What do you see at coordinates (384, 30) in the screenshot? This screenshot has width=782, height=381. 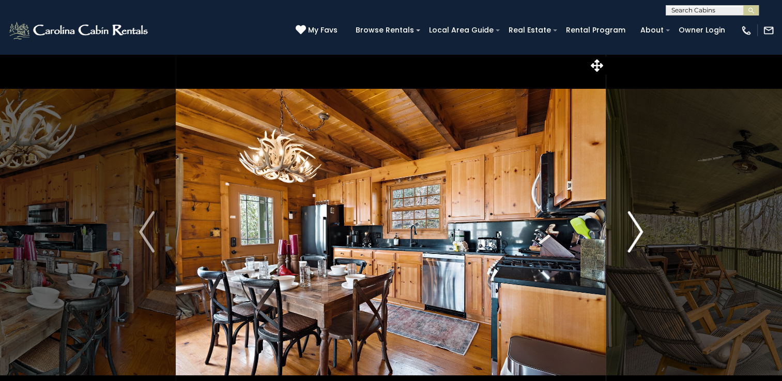 I see `a: Browse Rentals` at bounding box center [384, 30].